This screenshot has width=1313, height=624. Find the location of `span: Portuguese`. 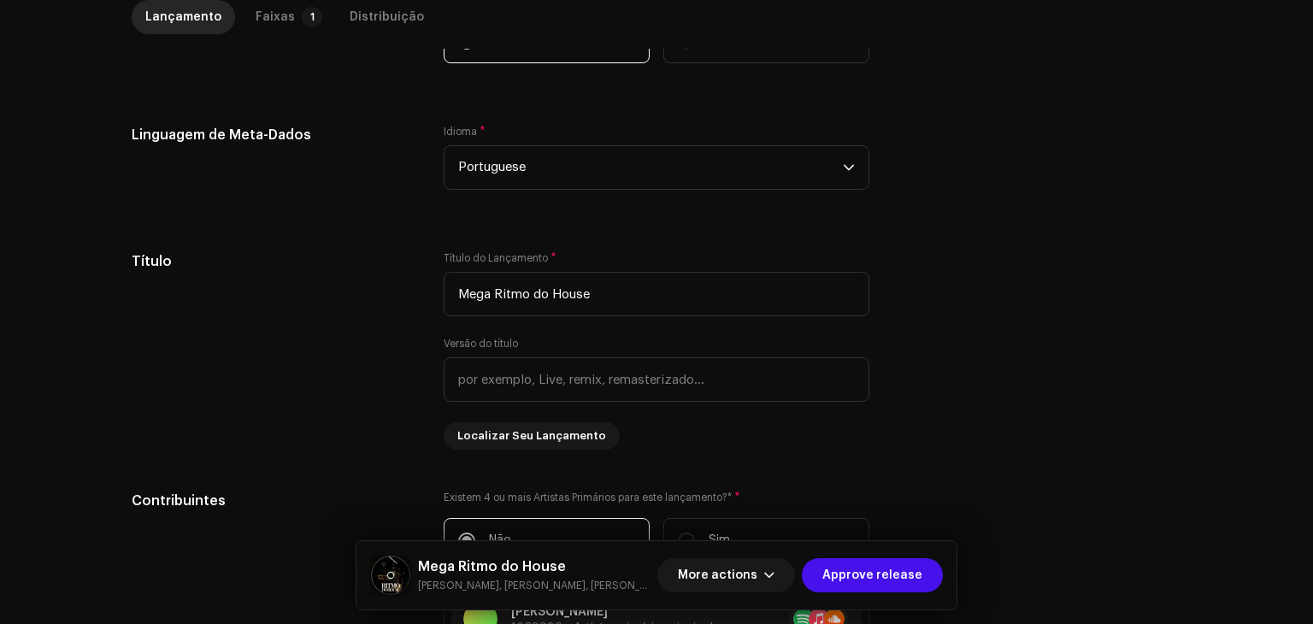

span: Portuguese is located at coordinates (651, 168).